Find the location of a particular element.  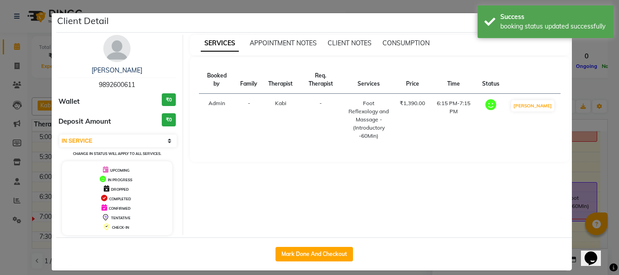

th: Req. Therapist is located at coordinates (321, 80).